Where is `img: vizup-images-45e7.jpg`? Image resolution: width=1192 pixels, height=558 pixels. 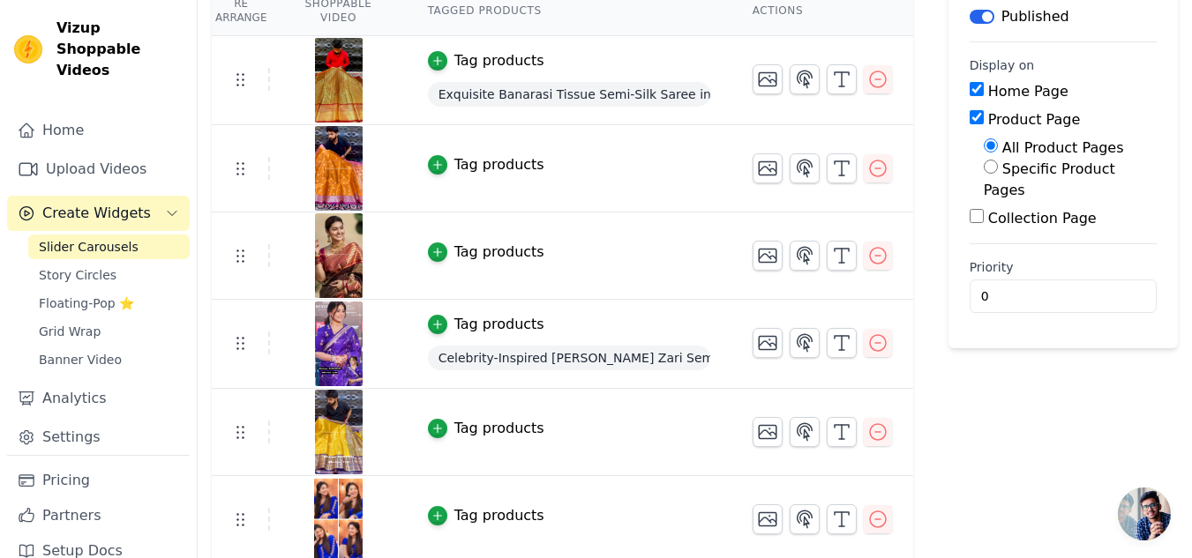
img: vizup-images-45e7.jpg is located at coordinates (339, 80).